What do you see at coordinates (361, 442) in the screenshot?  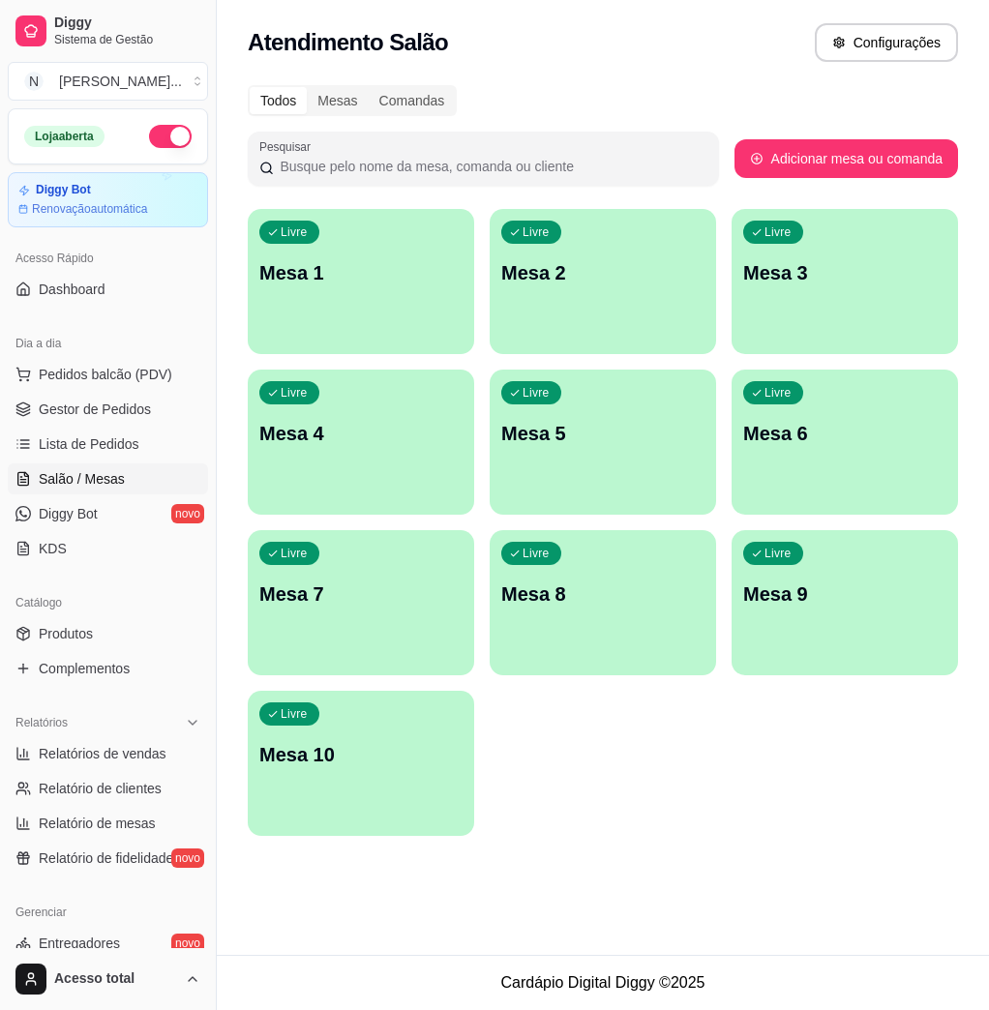 I see `button: LivreMesa 4` at bounding box center [361, 442].